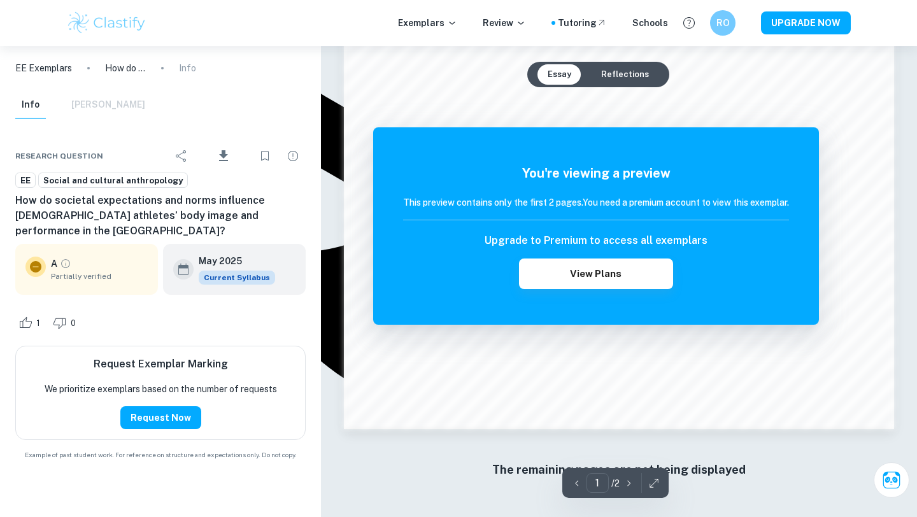 Image resolution: width=917 pixels, height=517 pixels. I want to click on span: Example of past student work. For reference on structure and expectations only. Do not copy., so click(161, 455).